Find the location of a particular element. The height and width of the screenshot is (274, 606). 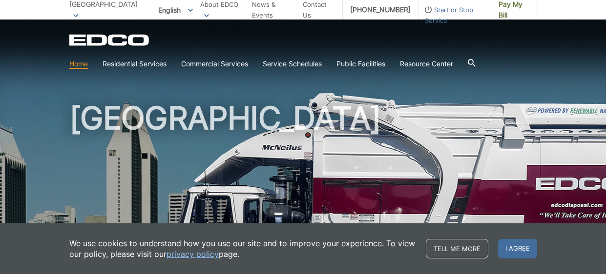

a: privacy policy is located at coordinates (192, 254).